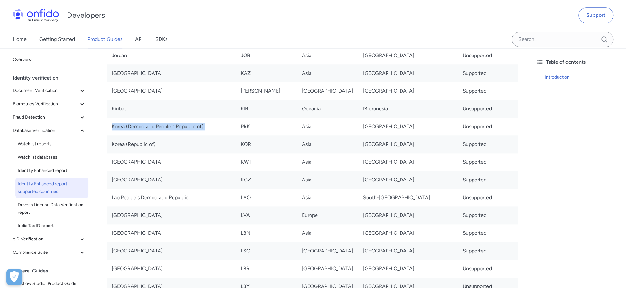 This screenshot has height=288, width=626. What do you see at coordinates (583, 77) in the screenshot?
I see `a: Introduction` at bounding box center [583, 77].